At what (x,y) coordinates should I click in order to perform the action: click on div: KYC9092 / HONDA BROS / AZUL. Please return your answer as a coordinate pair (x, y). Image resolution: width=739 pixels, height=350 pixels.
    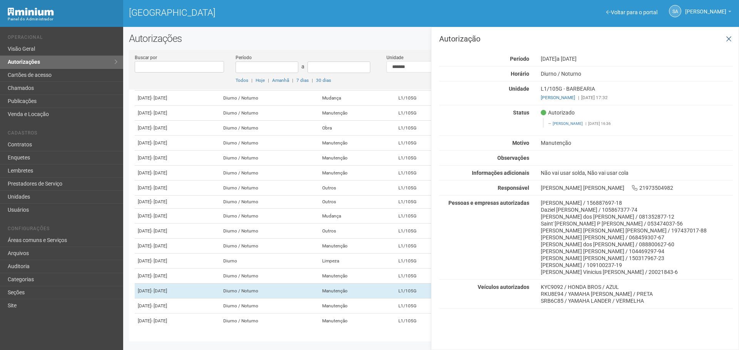
    Looking at the image, I should click on (636, 287).